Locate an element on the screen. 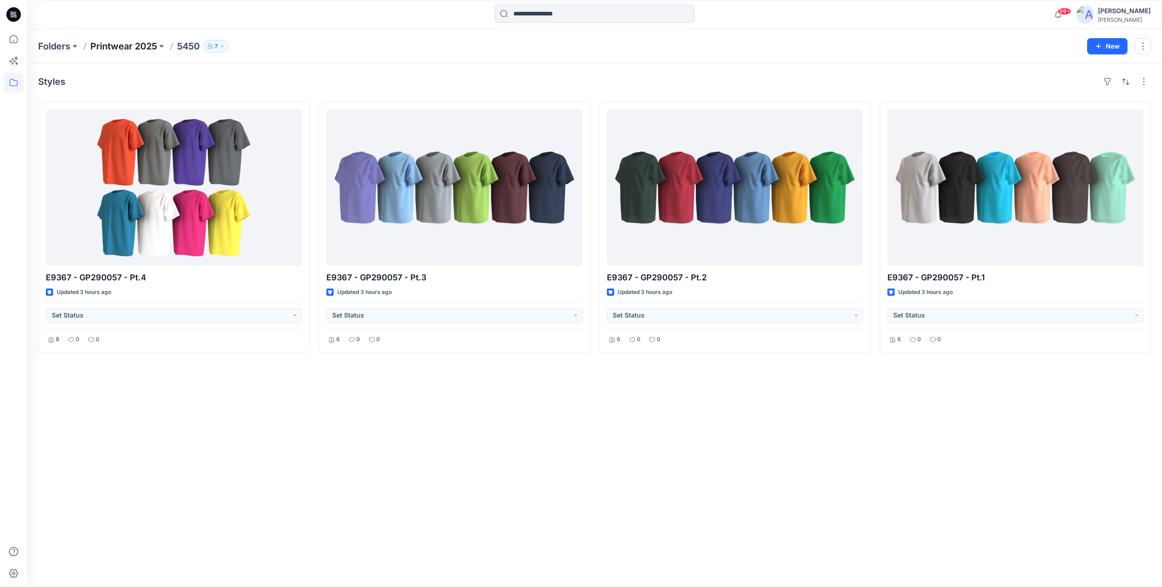 Image resolution: width=1162 pixels, height=587 pixels. p: 7 is located at coordinates (216, 46).